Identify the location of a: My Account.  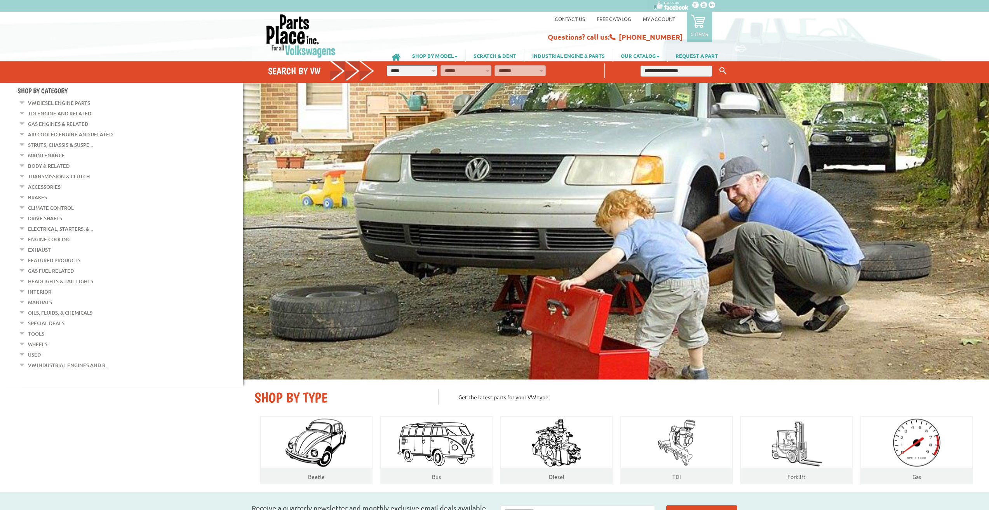
(659, 19).